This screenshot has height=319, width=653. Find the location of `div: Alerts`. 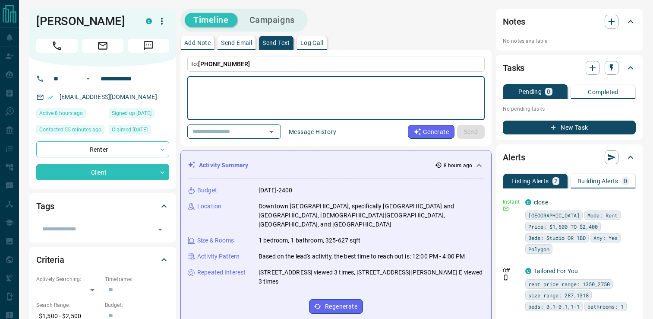

div: Alerts is located at coordinates (570, 157).